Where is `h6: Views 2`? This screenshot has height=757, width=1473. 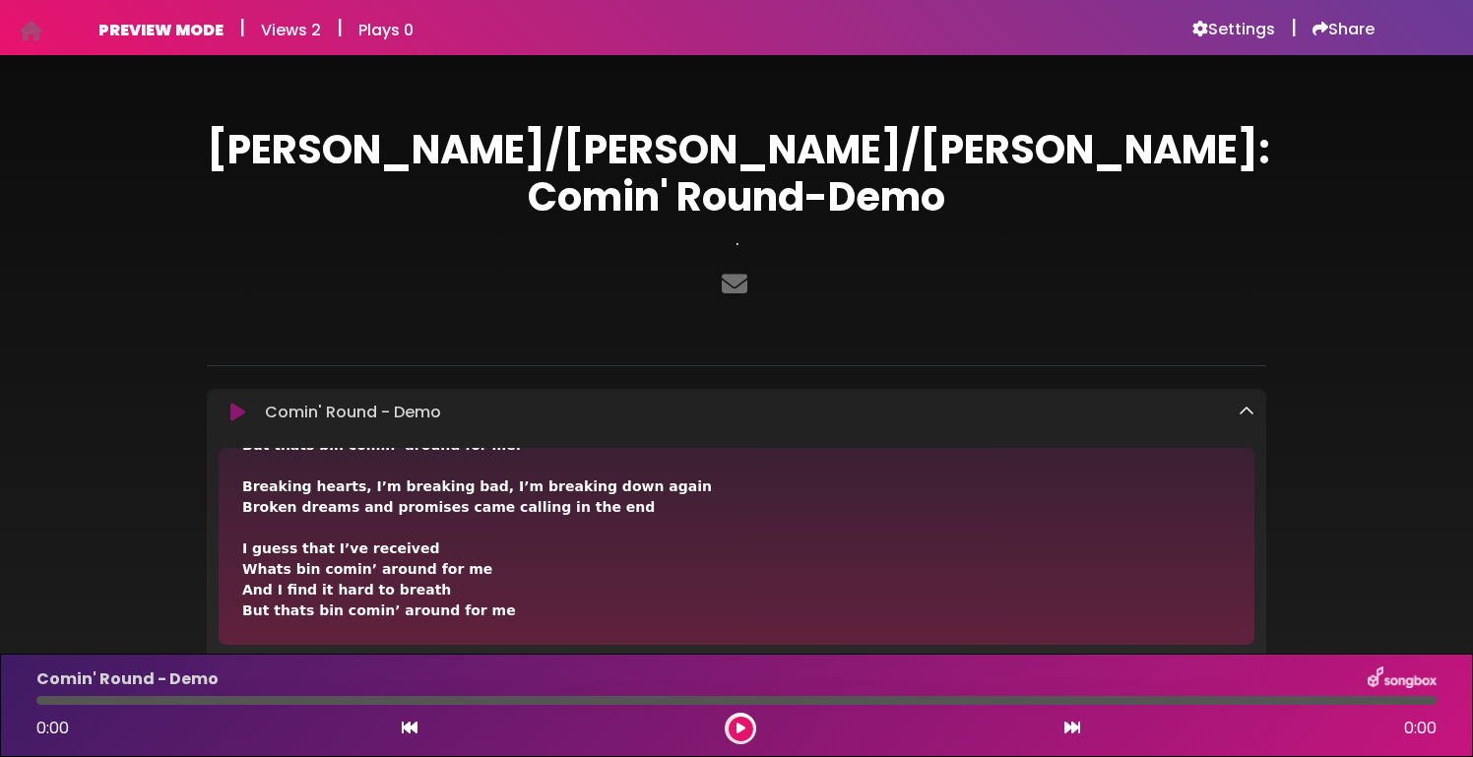 h6: Views 2 is located at coordinates (290, 30).